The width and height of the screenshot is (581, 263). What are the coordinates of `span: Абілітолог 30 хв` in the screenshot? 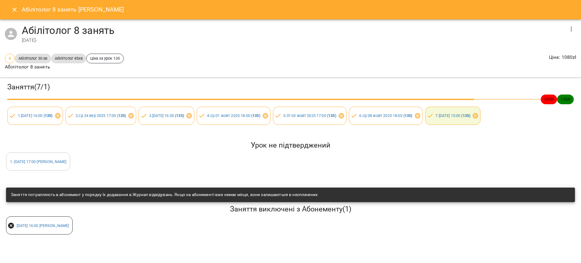 It's located at (33, 58).